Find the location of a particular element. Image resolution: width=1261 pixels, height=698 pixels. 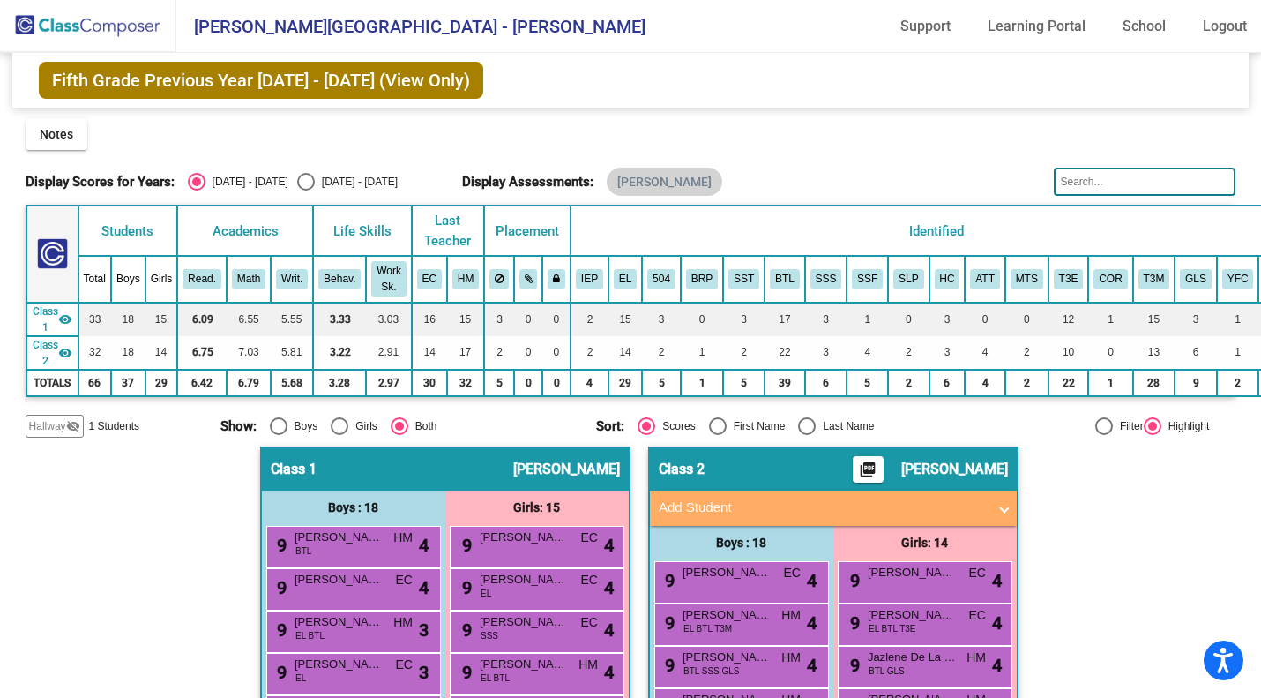

th: MTSS referral completed is located at coordinates (1027, 279).